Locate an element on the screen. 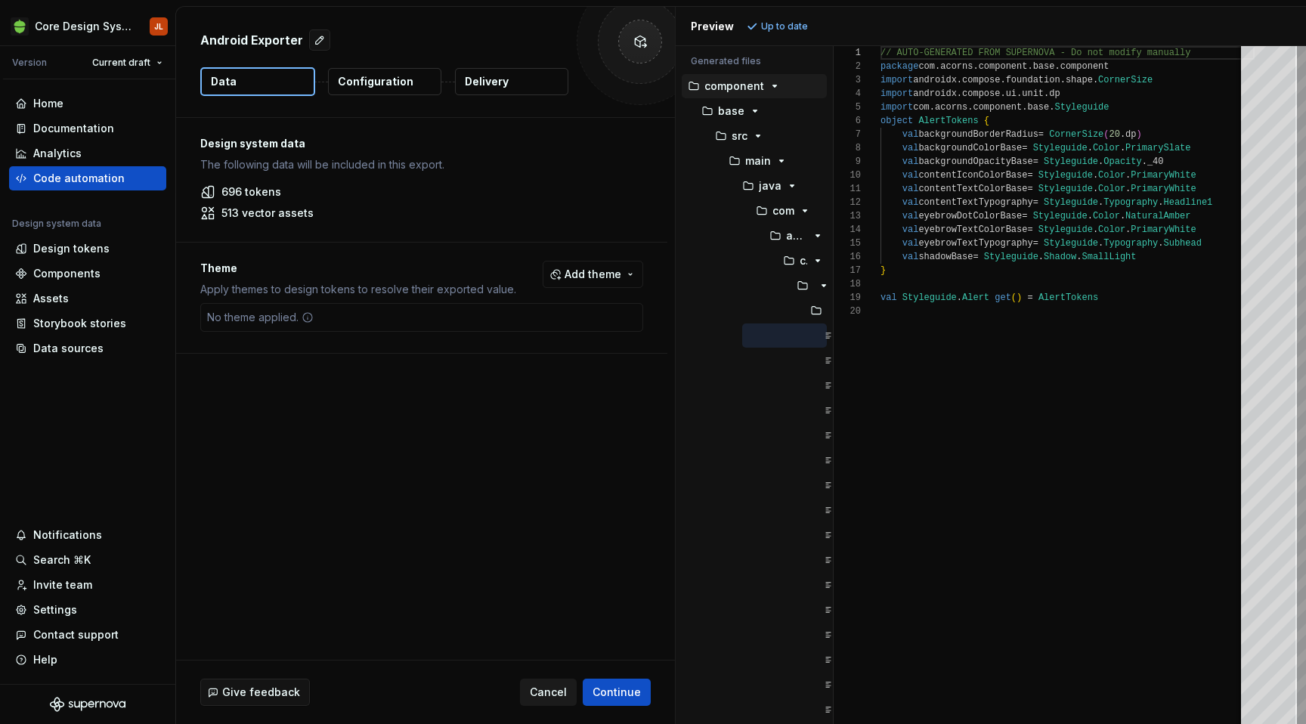  div: 13 is located at coordinates (847, 216).